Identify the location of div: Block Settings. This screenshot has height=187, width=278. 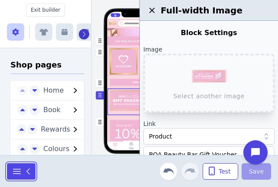
(209, 33).